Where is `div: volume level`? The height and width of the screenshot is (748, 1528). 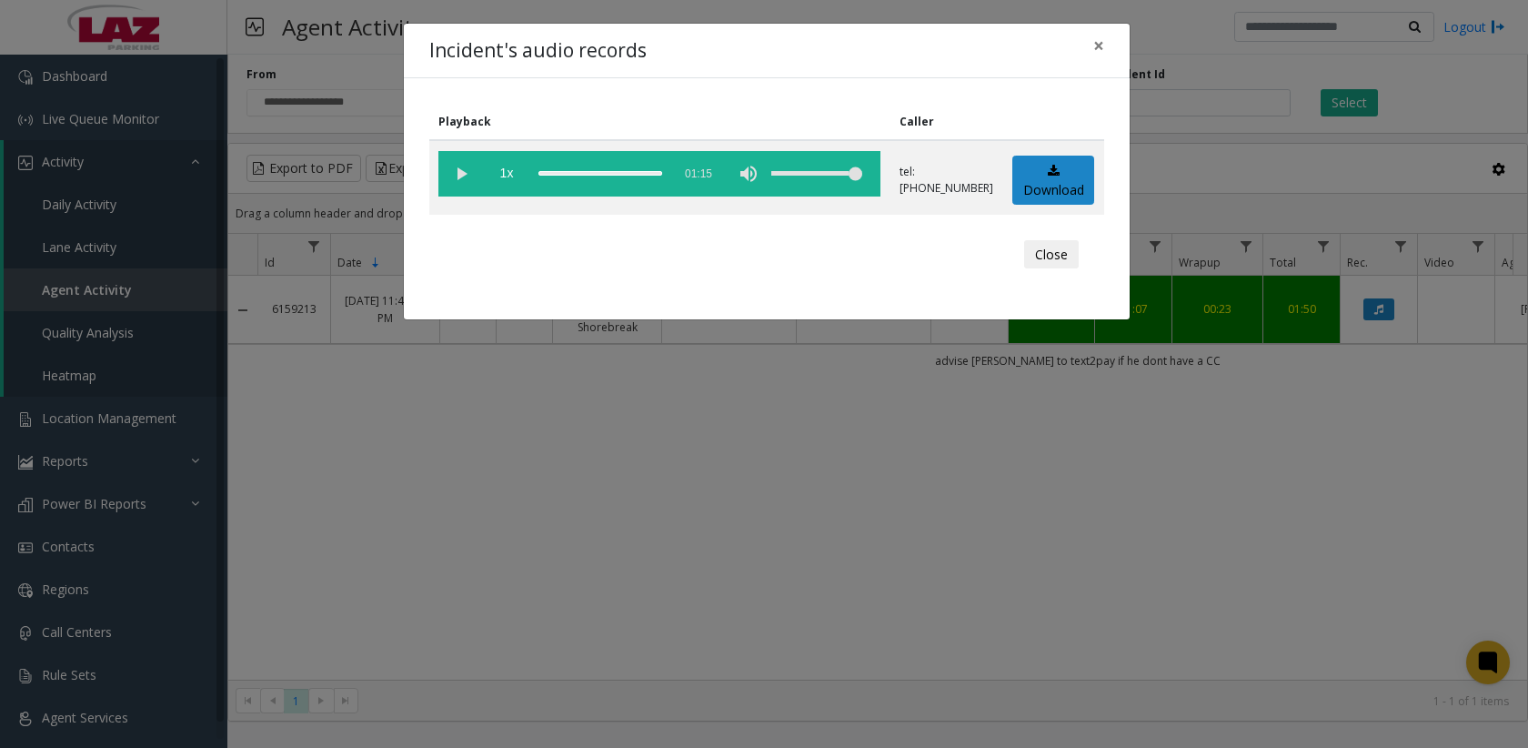
div: volume level is located at coordinates (817, 174).